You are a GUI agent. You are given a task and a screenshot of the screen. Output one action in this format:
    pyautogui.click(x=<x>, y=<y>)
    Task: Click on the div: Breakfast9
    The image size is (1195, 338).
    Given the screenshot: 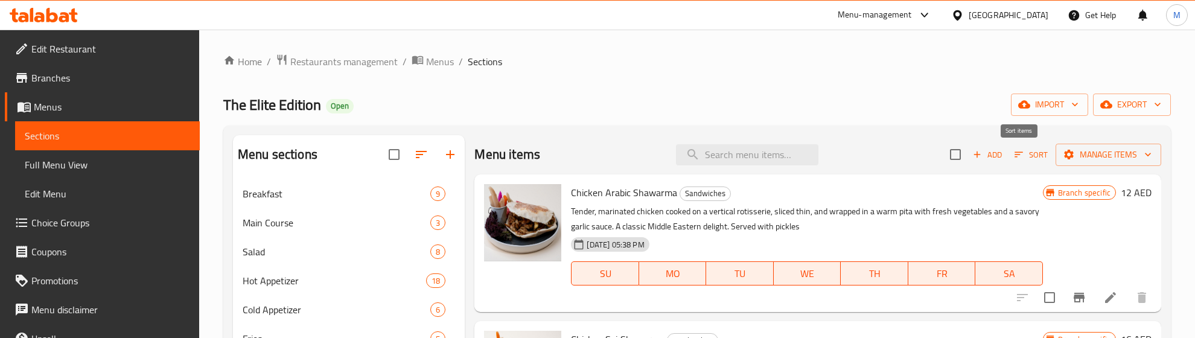 What is the action you would take?
    pyautogui.click(x=349, y=194)
    